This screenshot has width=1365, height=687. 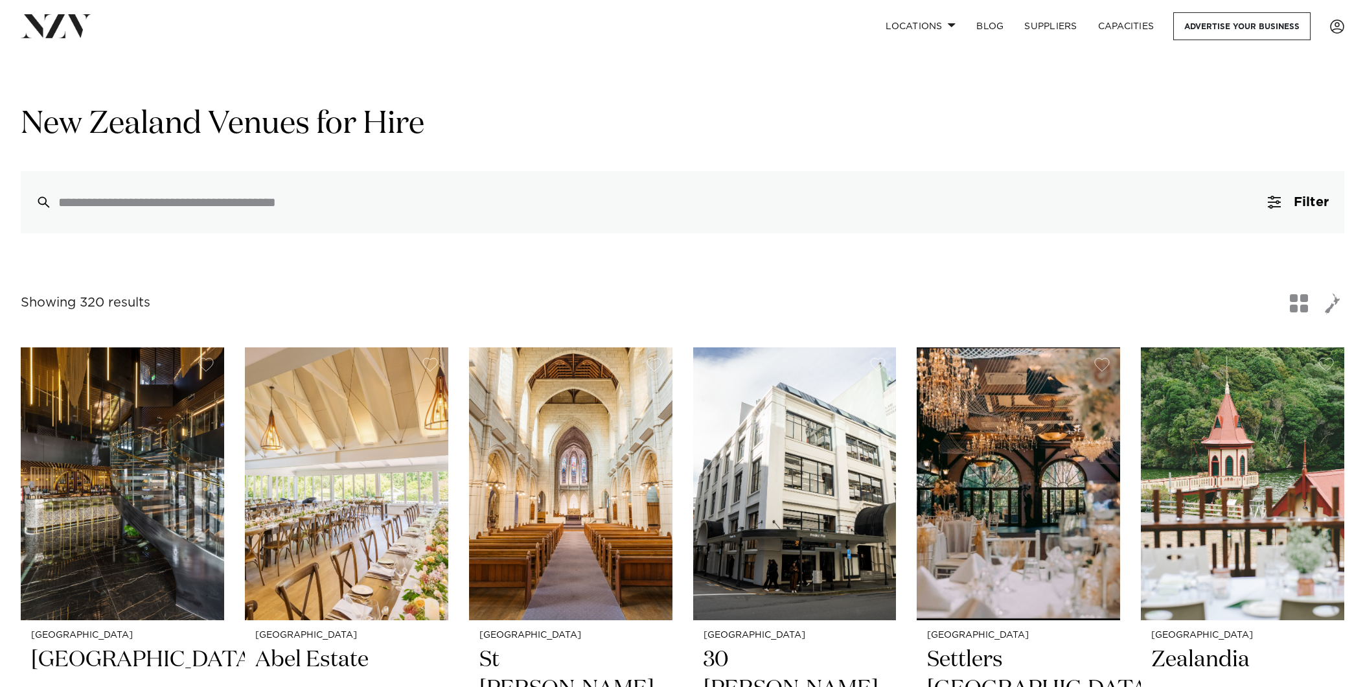 I want to click on h1: New Zealand Venues for Hire, so click(x=682, y=124).